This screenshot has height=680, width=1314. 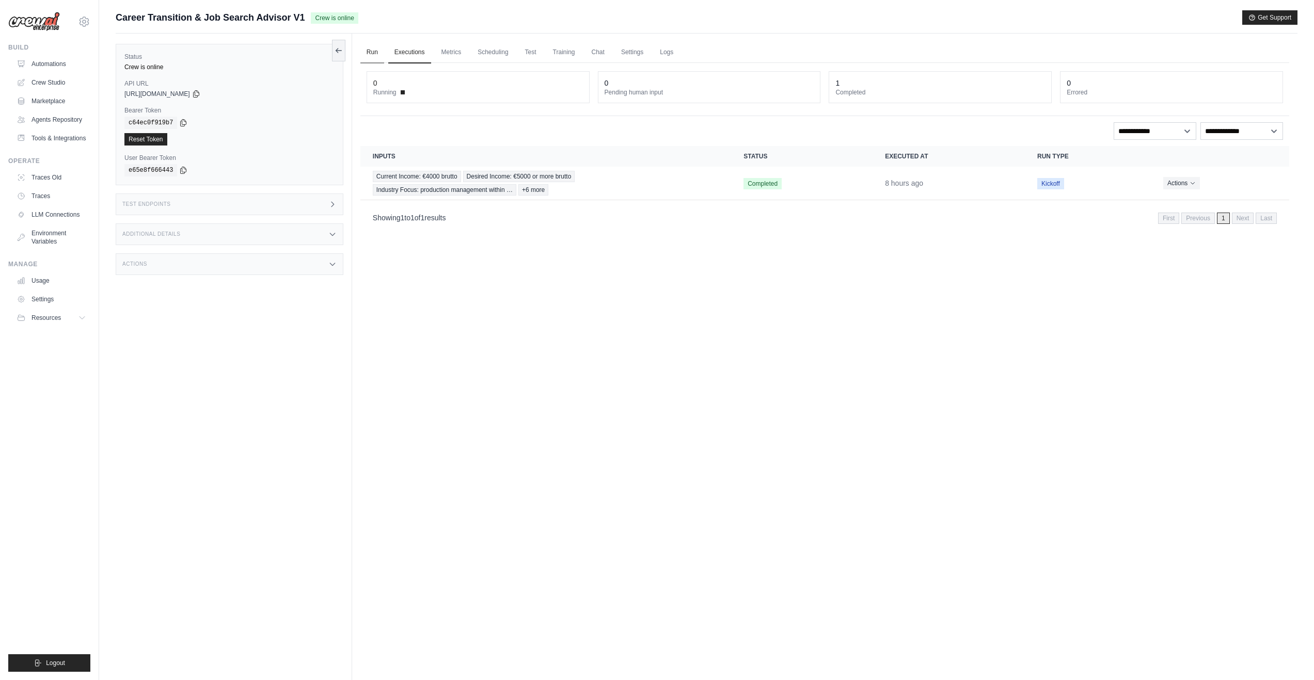 What do you see at coordinates (451, 53) in the screenshot?
I see `a: Metrics` at bounding box center [451, 53].